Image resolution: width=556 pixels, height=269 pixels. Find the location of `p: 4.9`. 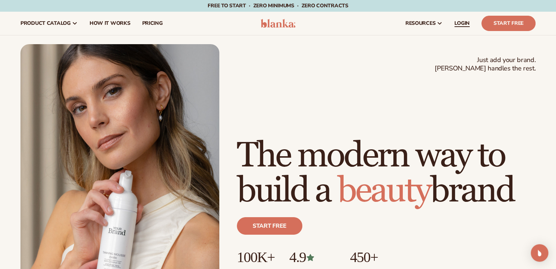

p: 4.9 is located at coordinates (312, 258).